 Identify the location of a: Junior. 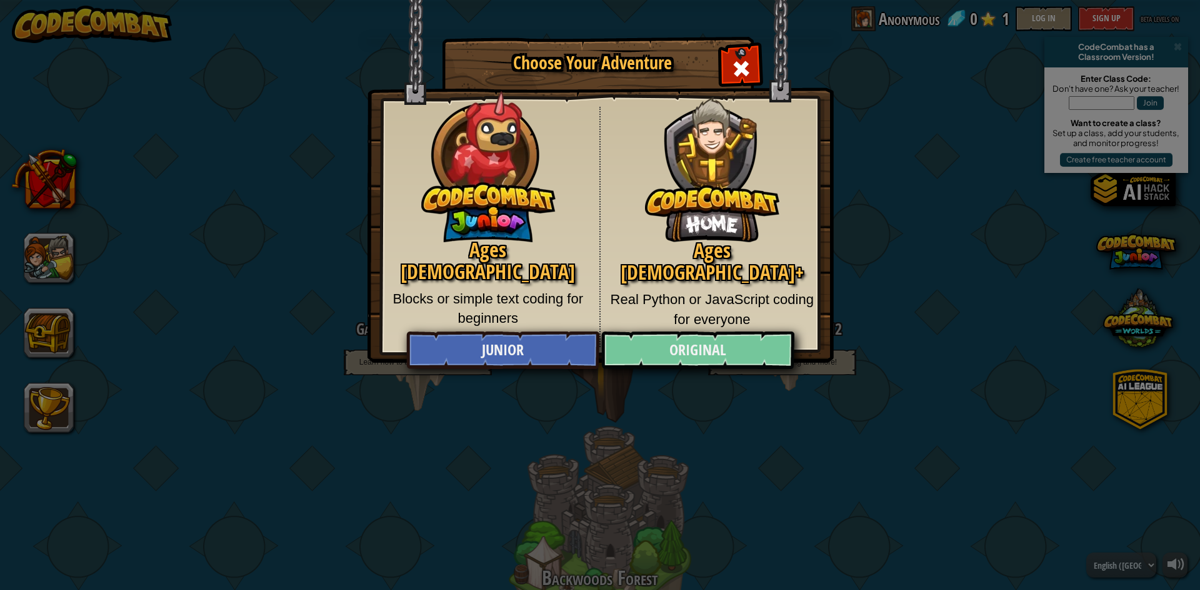
(502, 351).